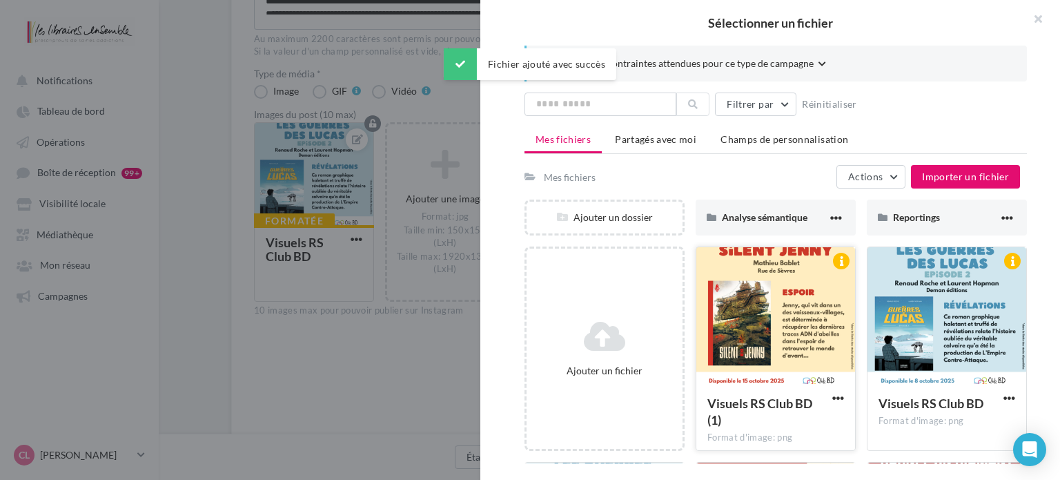  What do you see at coordinates (605, 370) in the screenshot?
I see `div: Ajouter un fichier` at bounding box center [605, 370].